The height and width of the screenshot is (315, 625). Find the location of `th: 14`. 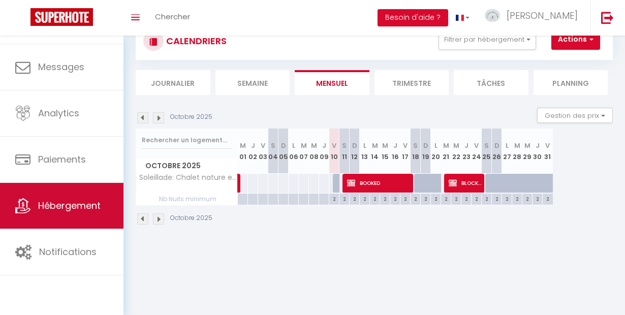

th: 14 is located at coordinates (375, 151).